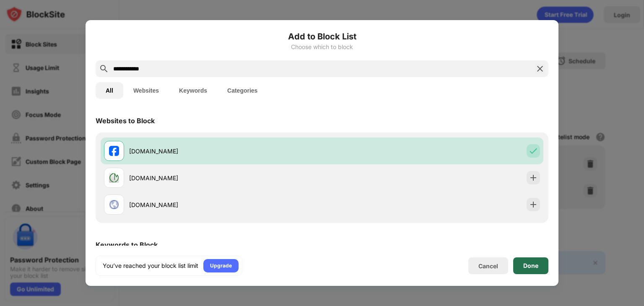 The image size is (644, 306). I want to click on button: Keywords, so click(193, 91).